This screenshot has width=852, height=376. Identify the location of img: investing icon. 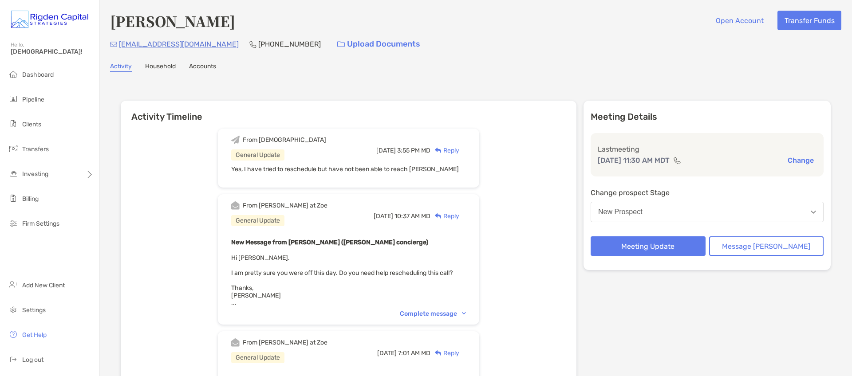
(13, 174).